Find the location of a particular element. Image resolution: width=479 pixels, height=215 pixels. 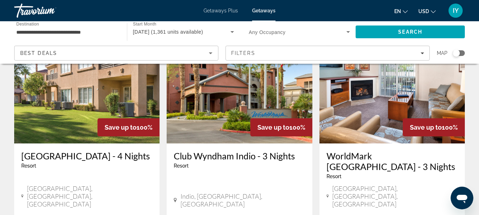

span: Map is located at coordinates (443, 53).